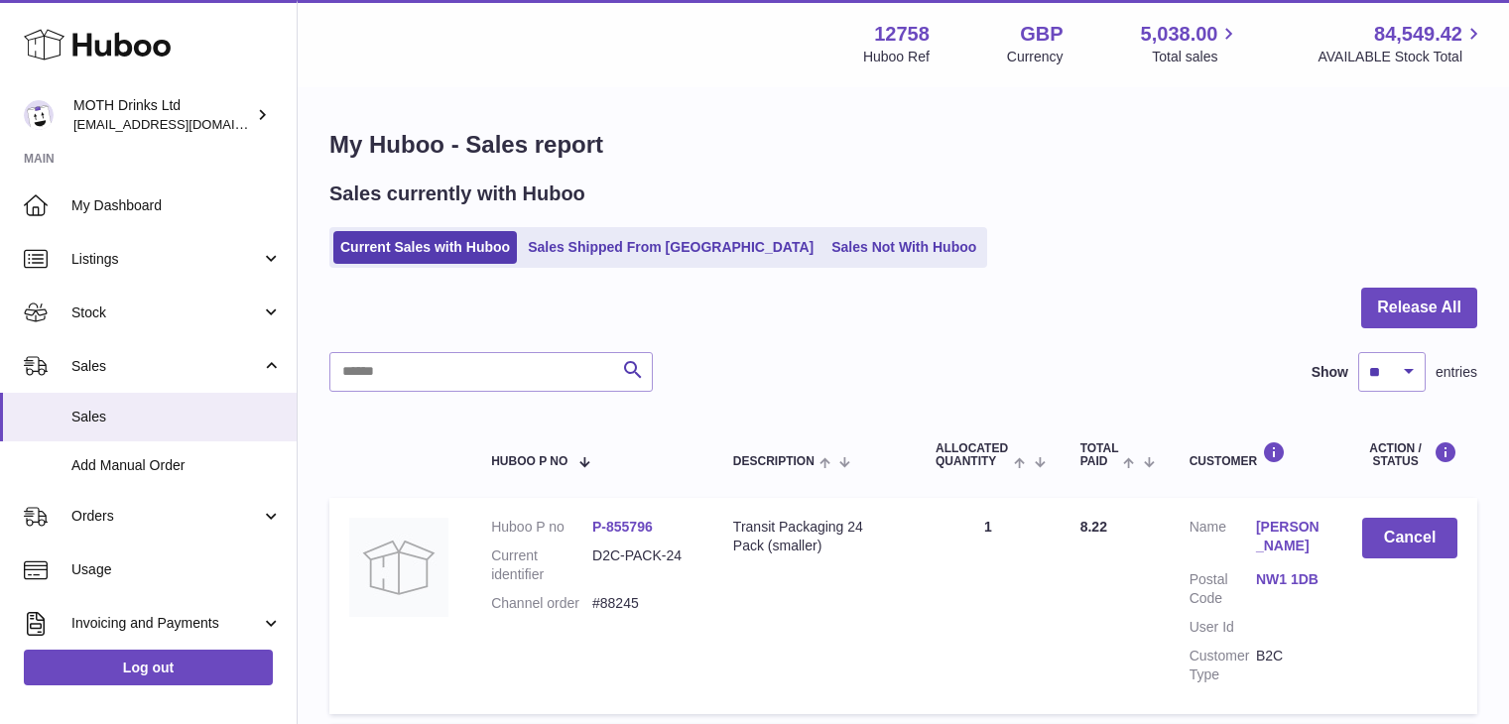 The height and width of the screenshot is (724, 1509). I want to click on span: Description, so click(774, 461).